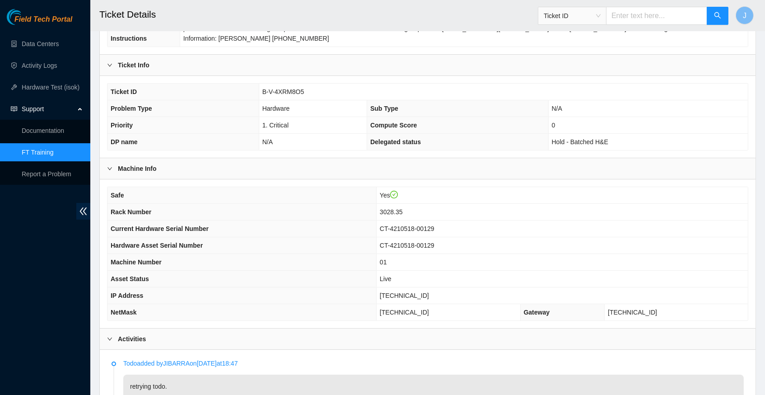 This screenshot has height=395, width=765. What do you see at coordinates (131, 108) in the screenshot?
I see `span: Problem Type` at bounding box center [131, 108].